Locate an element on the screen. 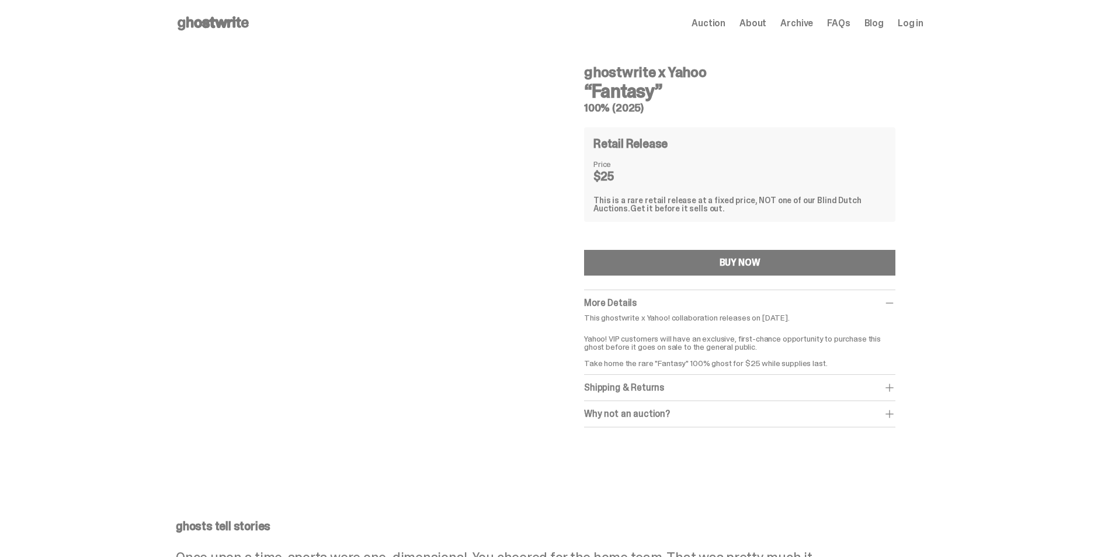  h4: ghostwrite x Yahoo is located at coordinates (739, 72).